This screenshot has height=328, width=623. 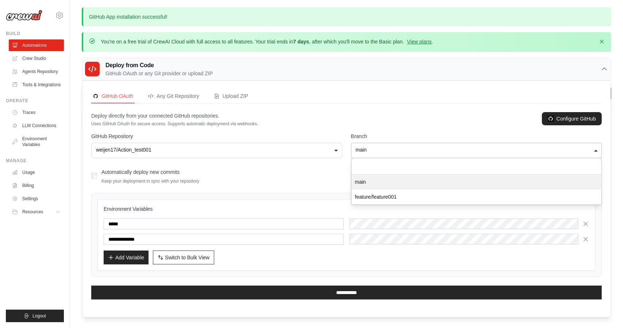 What do you see at coordinates (32, 212) in the screenshot?
I see `span: Resources` at bounding box center [32, 212].